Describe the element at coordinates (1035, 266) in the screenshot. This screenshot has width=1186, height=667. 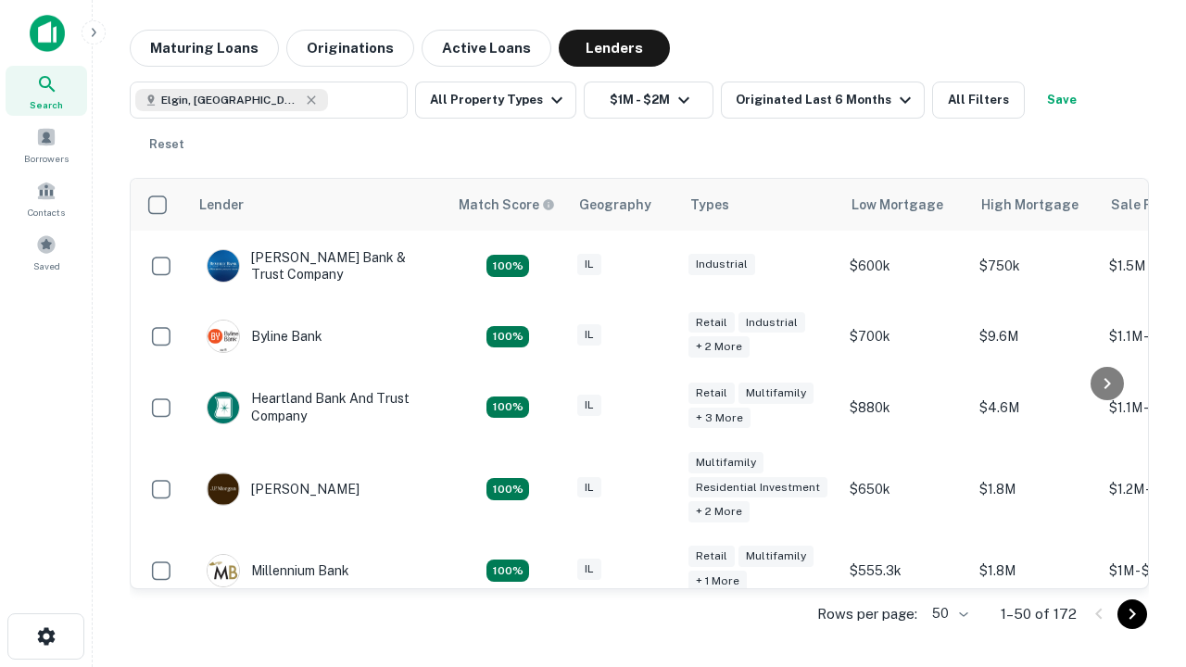
I see `td: $750k` at that location.